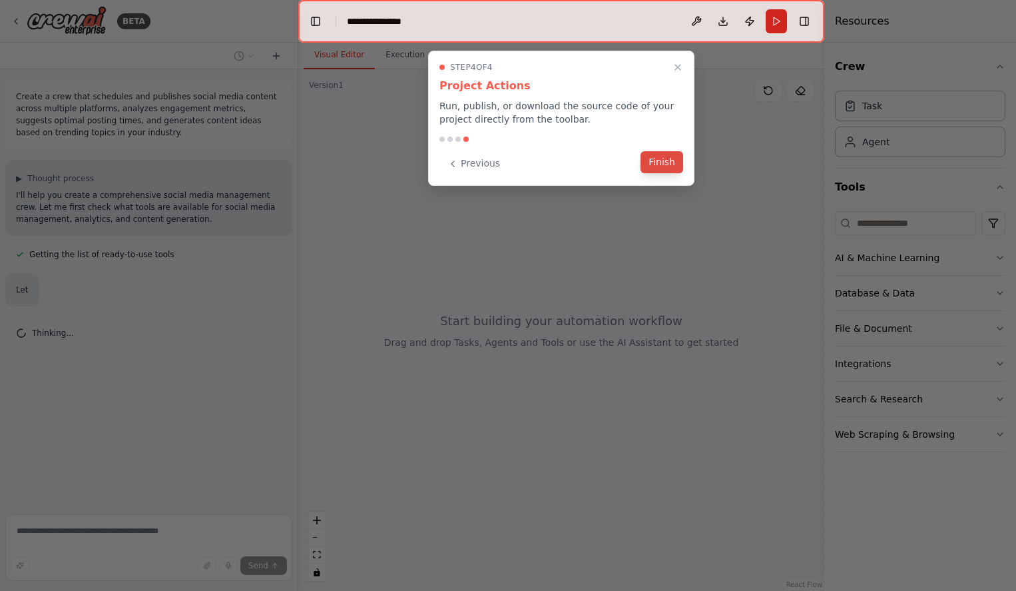  Describe the element at coordinates (561, 113) in the screenshot. I see `p: Run, publish, or download the source code of your project directly from the toolbar.` at that location.